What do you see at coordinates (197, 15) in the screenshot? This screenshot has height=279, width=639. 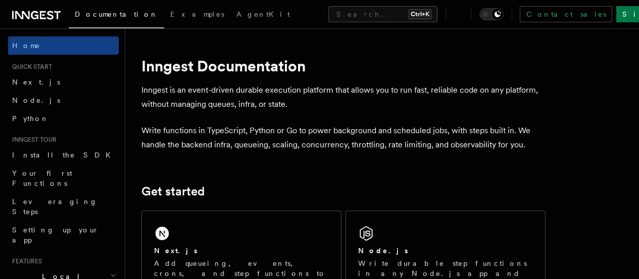 I see `a: Examples` at bounding box center [197, 15].